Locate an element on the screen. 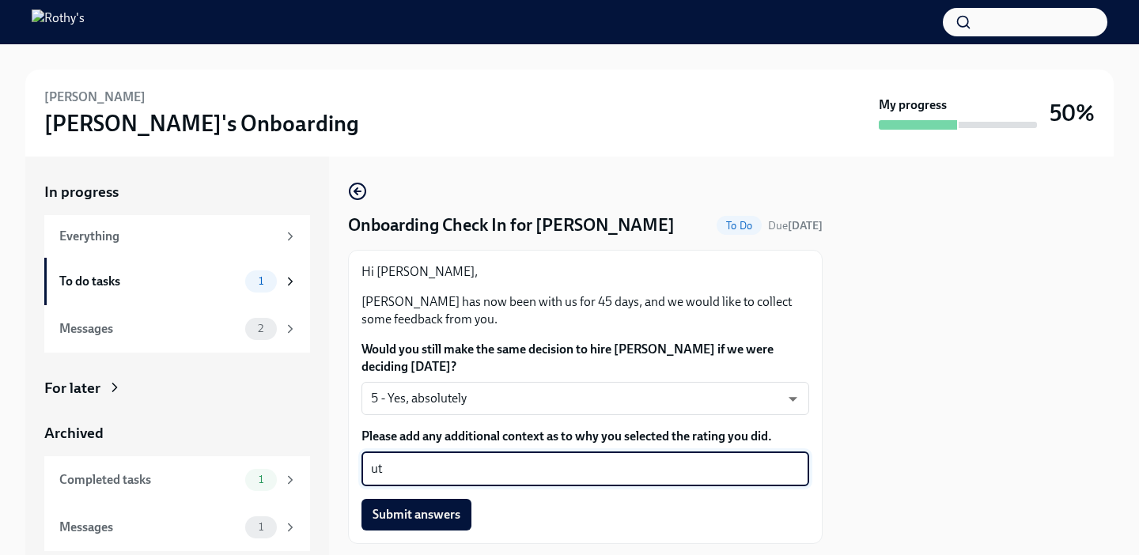 The image size is (1139, 555). button: Submit answers is located at coordinates (416, 515).